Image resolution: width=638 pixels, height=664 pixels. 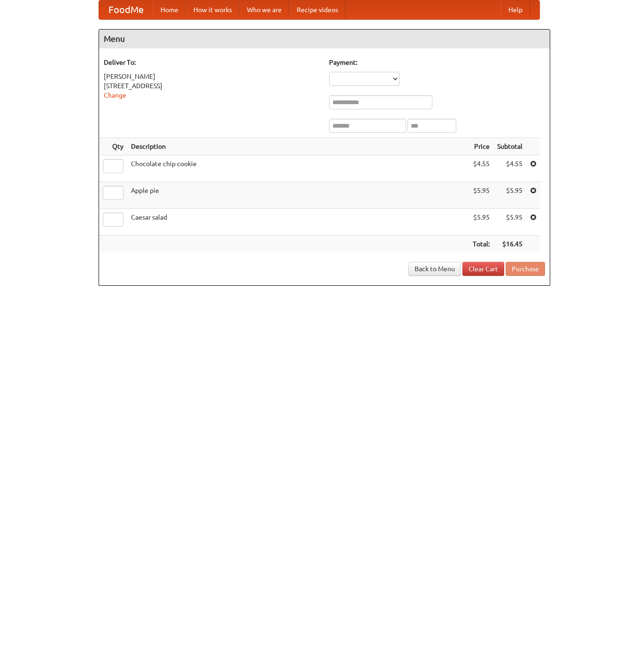 What do you see at coordinates (298, 169) in the screenshot?
I see `td: Chocolate chip cookie` at bounding box center [298, 169].